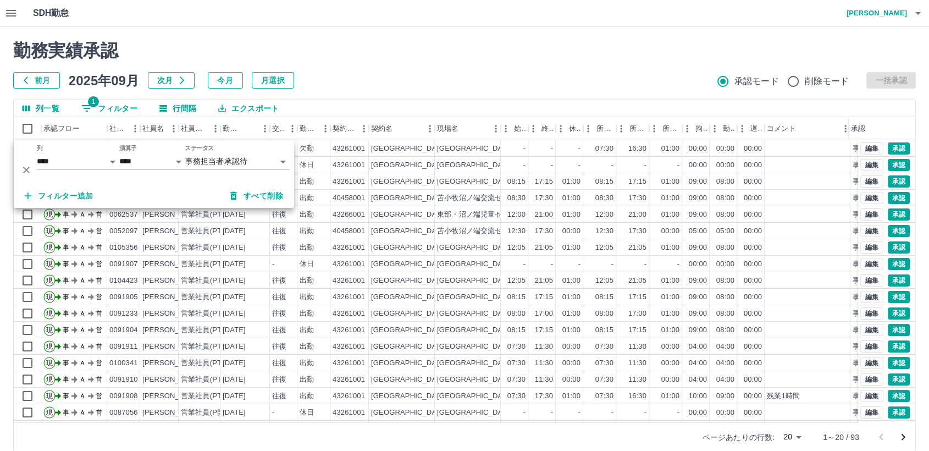  Describe the element at coordinates (605, 129) in the screenshot. I see `div: 所定開始` at that location.